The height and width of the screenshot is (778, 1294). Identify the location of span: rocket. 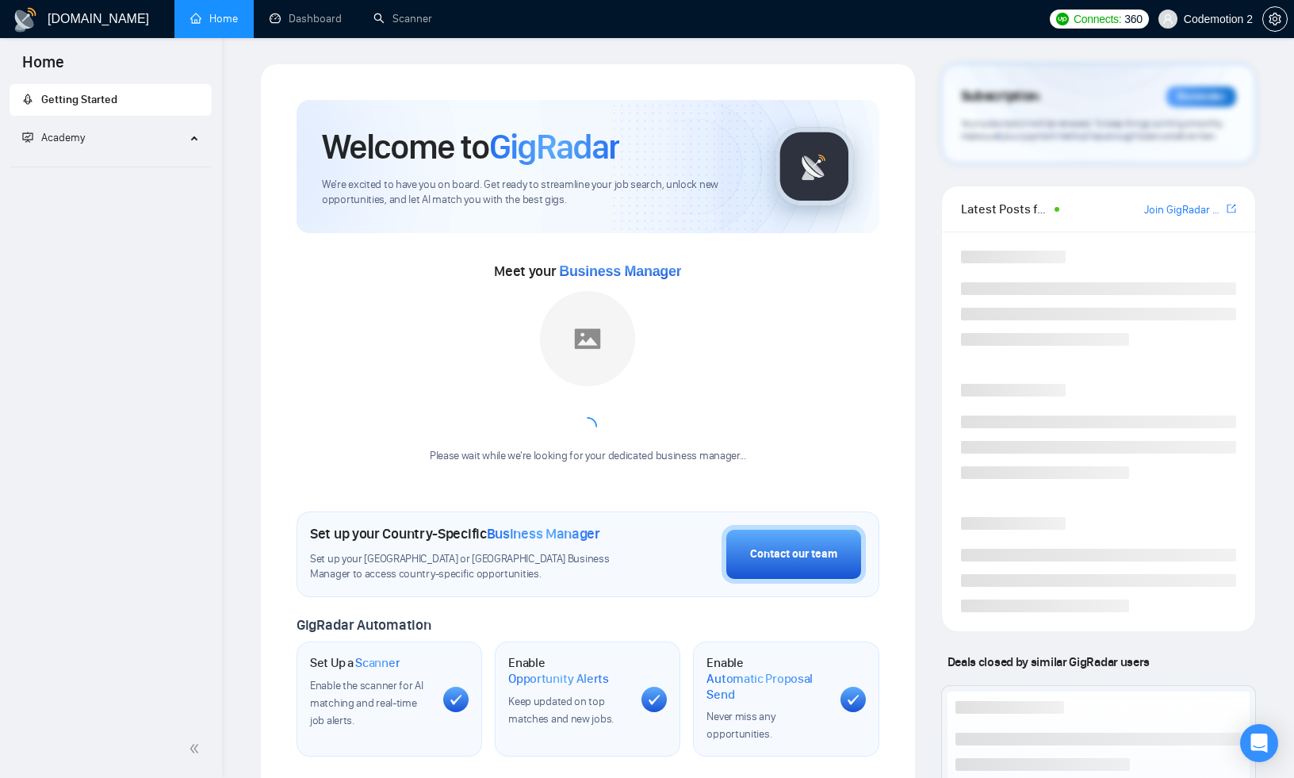
(28, 99).